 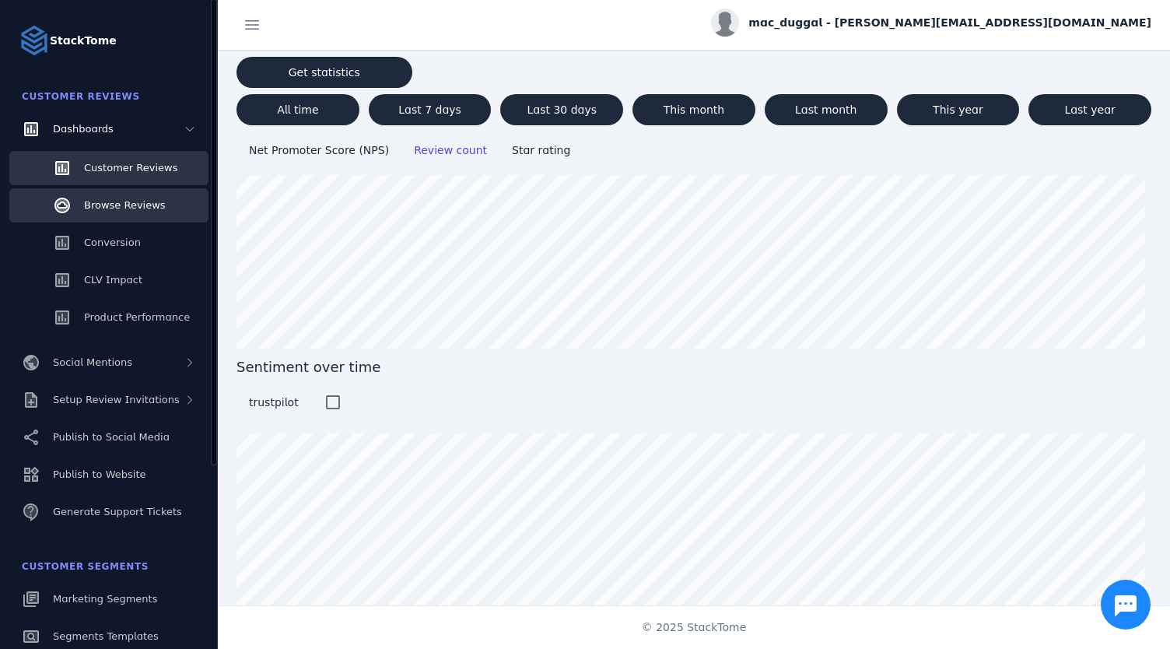 I want to click on span: Conversion, so click(x=112, y=242).